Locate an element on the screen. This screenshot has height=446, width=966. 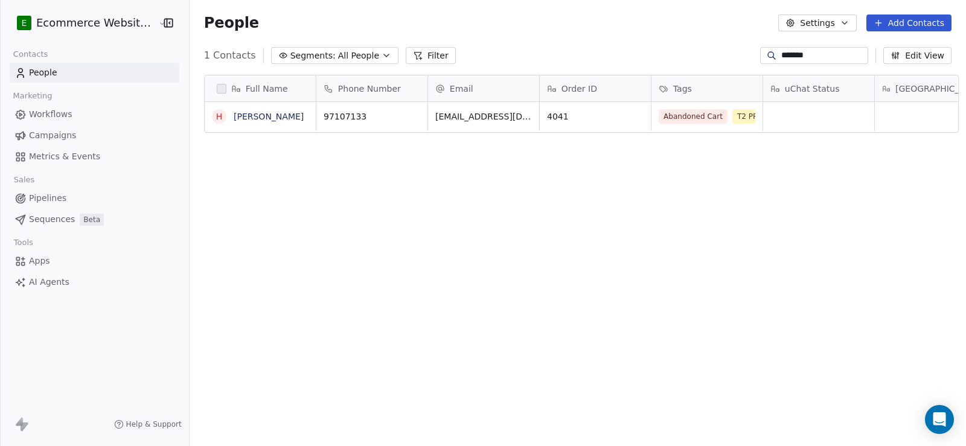
div: Tags is located at coordinates (707, 88).